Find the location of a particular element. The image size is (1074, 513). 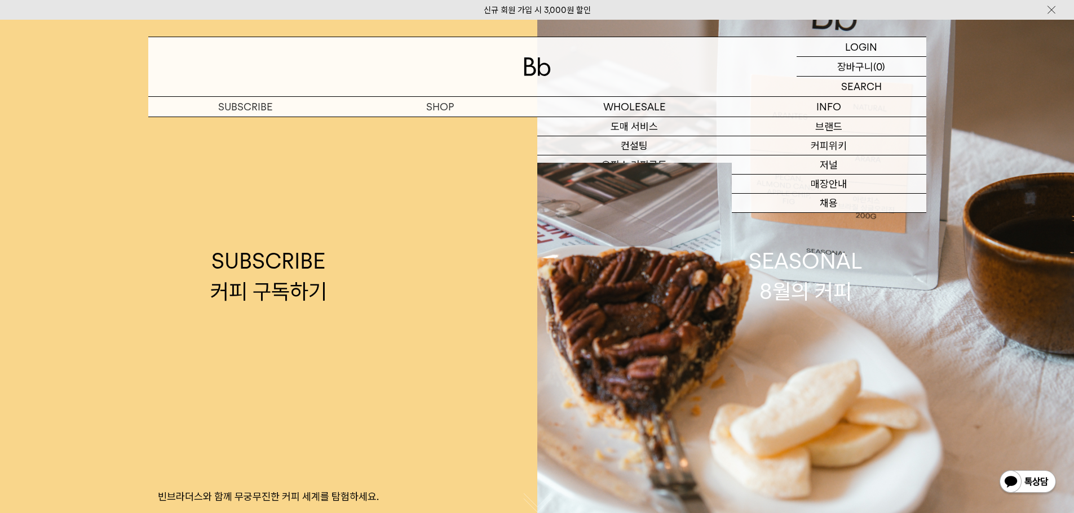

p: SHOP is located at coordinates (440, 107).